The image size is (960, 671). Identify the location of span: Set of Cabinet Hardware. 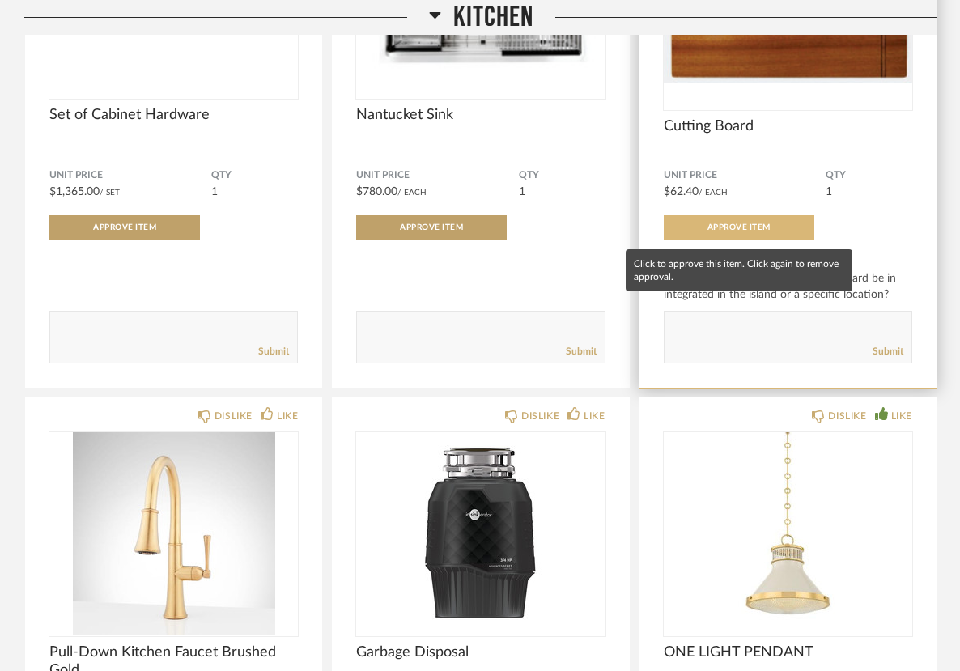
(173, 115).